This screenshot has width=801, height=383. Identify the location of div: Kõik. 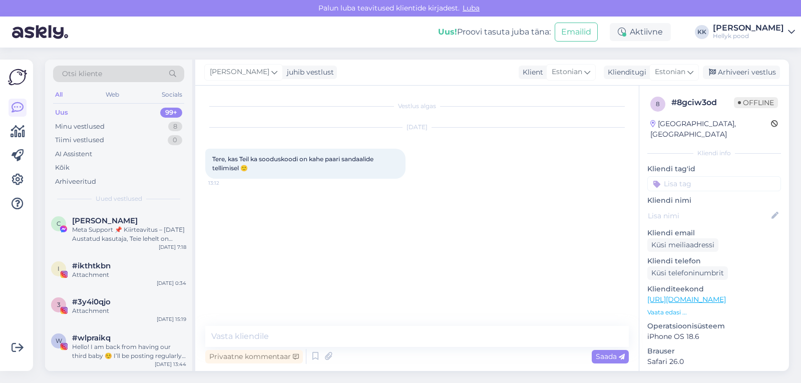
(62, 168).